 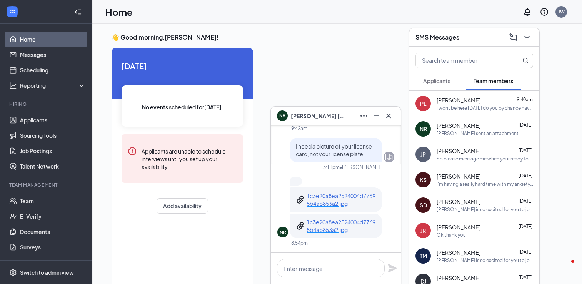 What do you see at coordinates (334, 150) in the screenshot?
I see `span: I need a picture of your license card, not your license plate.` at bounding box center [334, 150].